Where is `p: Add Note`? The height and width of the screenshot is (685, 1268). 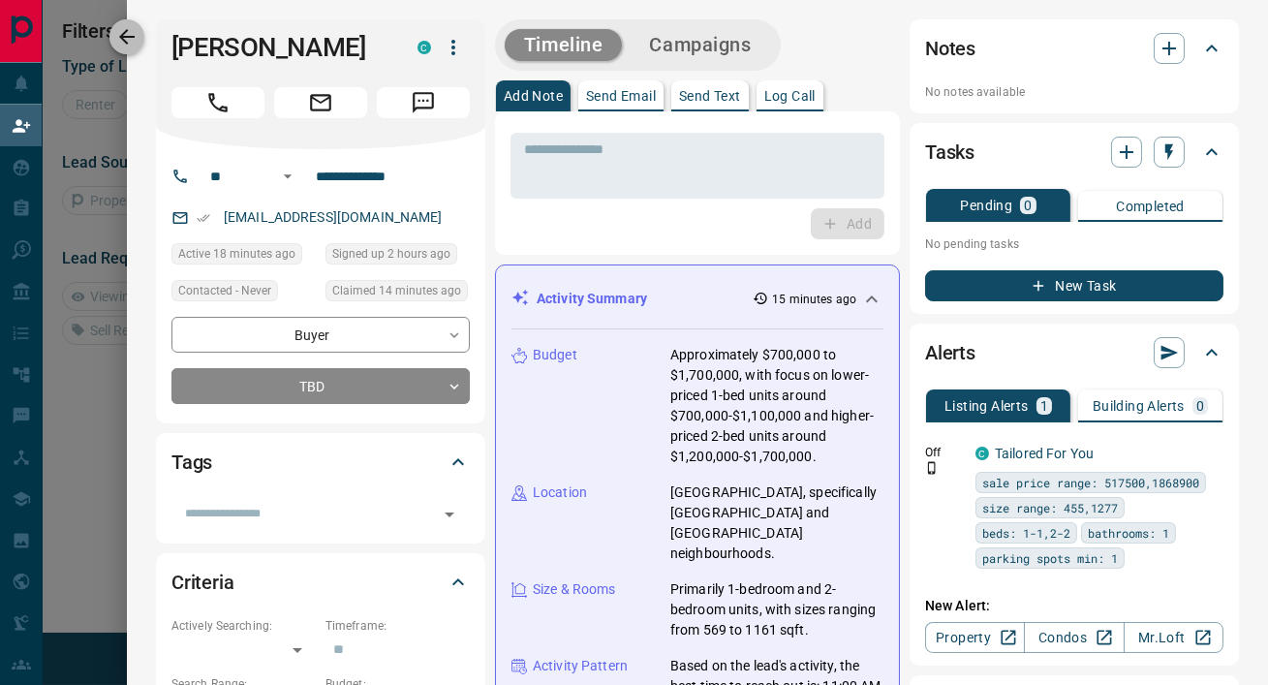 p: Add Note is located at coordinates (533, 96).